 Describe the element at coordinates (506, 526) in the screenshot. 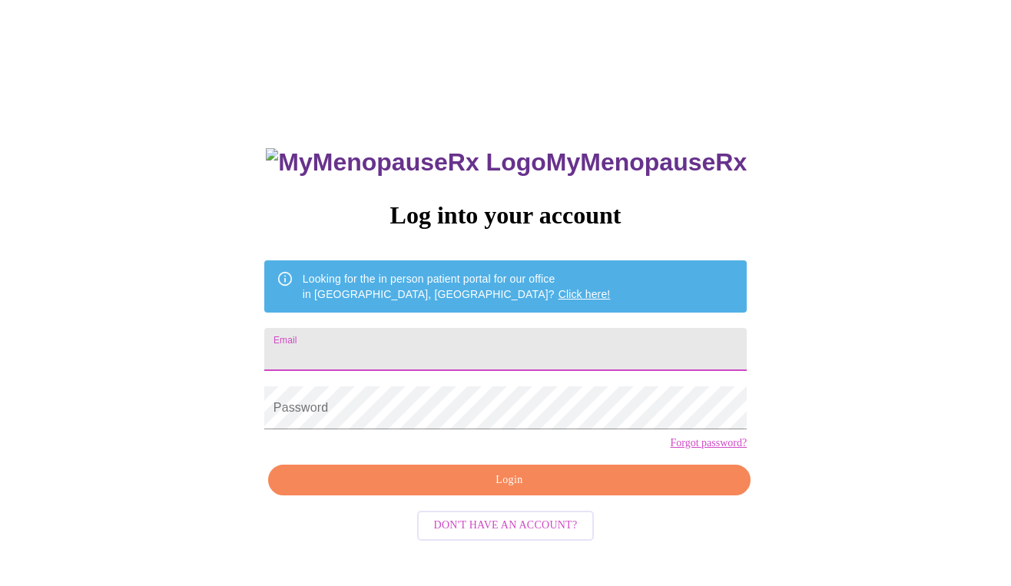

I see `button: Don't have an account?` at that location.